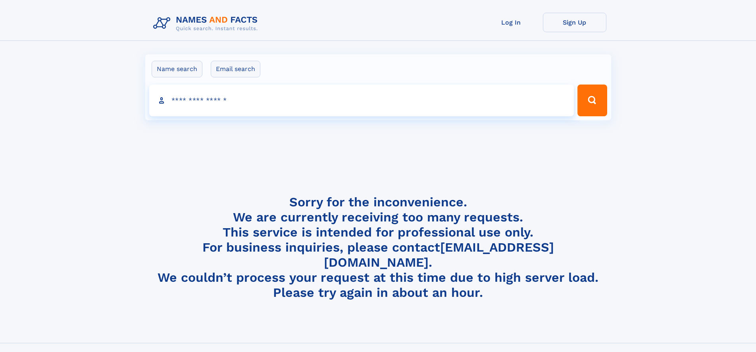  What do you see at coordinates (378, 247) in the screenshot?
I see `h4: Sorry for the inconvenience. We are currently receiving too many requests. This service is intend...` at bounding box center [378, 247].